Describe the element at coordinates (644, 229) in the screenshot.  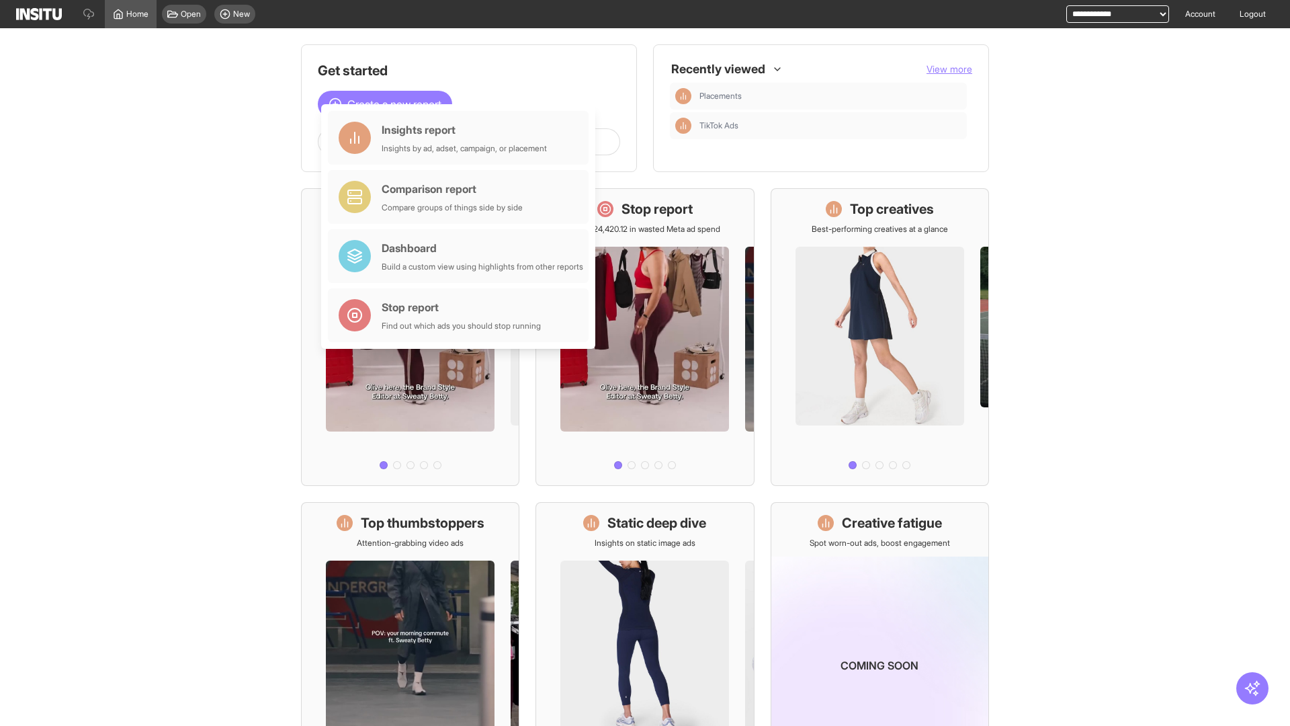
I see `p: Save £24,420.12 in wasted Meta ad spend` at that location.